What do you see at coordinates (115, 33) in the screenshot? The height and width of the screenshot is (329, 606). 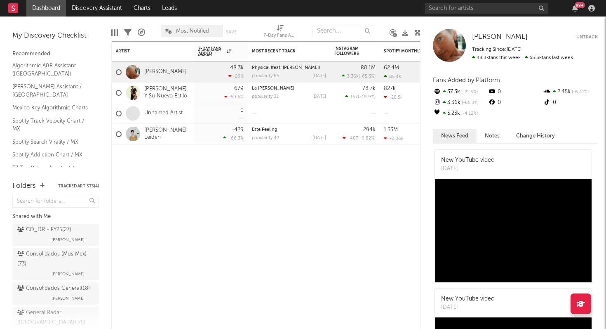 I see `div: Edit Columns` at bounding box center [115, 33].